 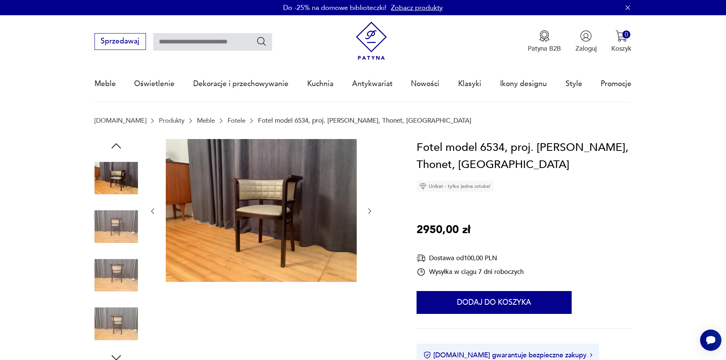 I want to click on button: Patyna B2B, so click(x=544, y=42).